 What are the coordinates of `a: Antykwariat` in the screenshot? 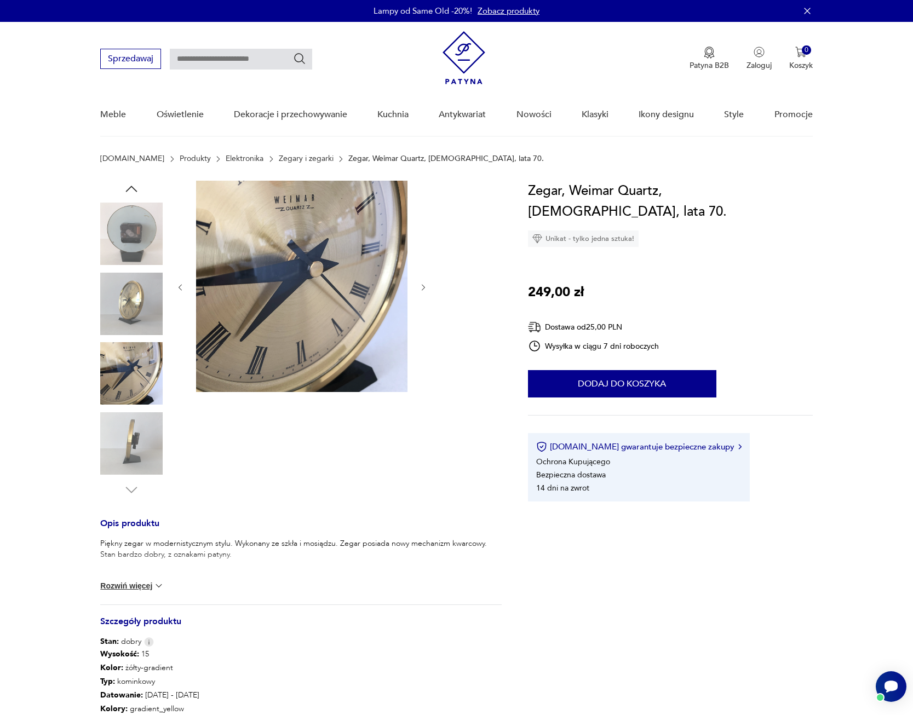 It's located at (462, 114).